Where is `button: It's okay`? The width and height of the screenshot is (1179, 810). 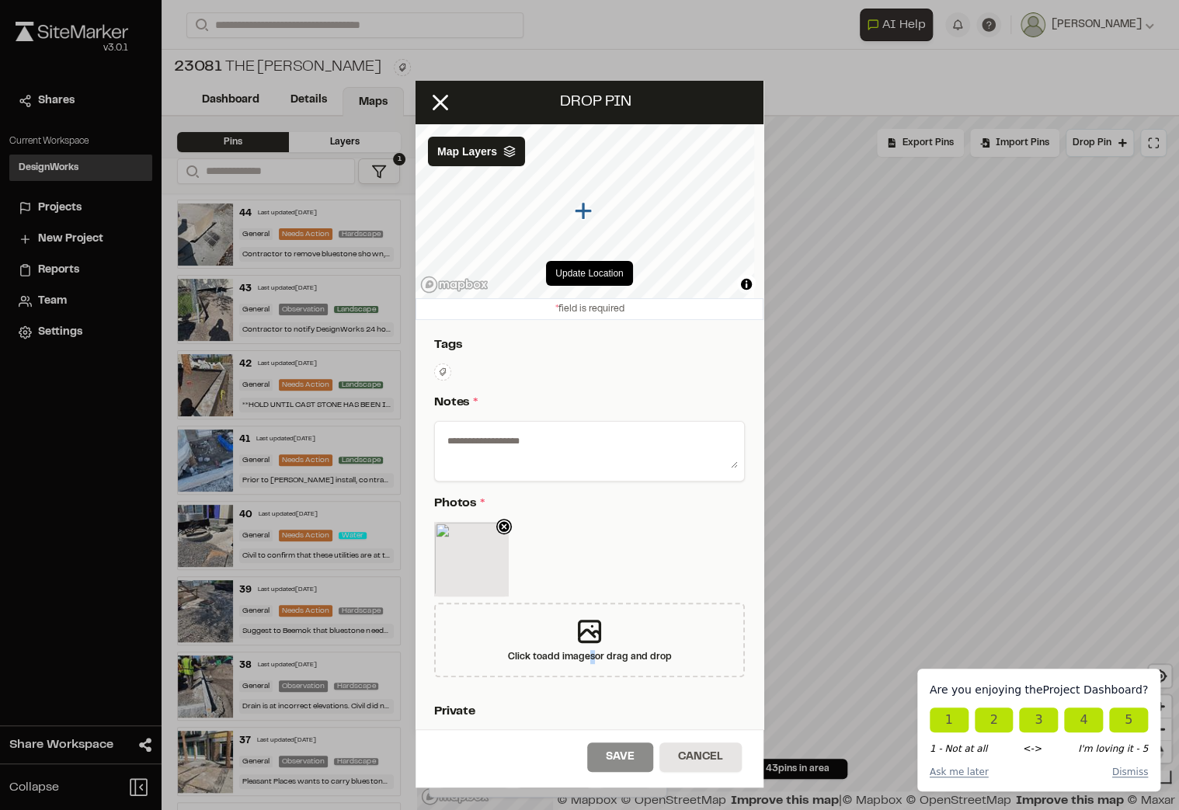 button: It's okay is located at coordinates (994, 720).